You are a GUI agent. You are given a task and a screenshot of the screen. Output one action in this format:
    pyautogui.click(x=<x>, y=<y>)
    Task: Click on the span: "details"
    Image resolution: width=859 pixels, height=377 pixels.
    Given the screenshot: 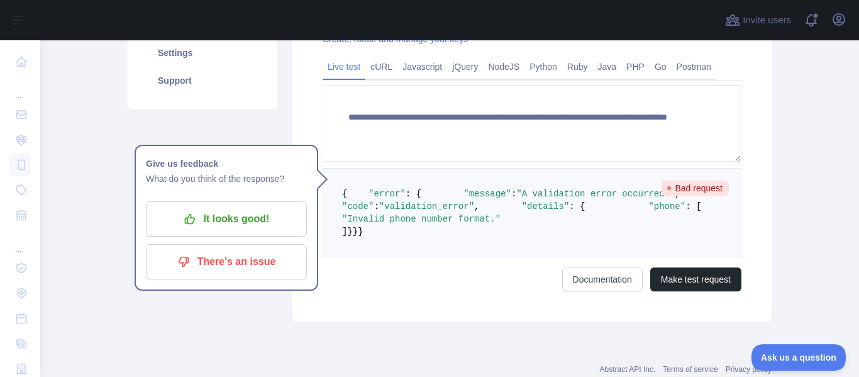 What is the action you would take?
    pyautogui.click(x=546, y=206)
    